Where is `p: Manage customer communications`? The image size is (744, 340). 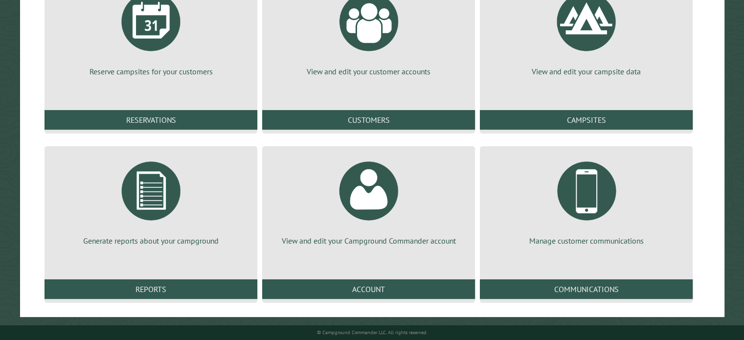
p: Manage customer communications is located at coordinates (586, 241).